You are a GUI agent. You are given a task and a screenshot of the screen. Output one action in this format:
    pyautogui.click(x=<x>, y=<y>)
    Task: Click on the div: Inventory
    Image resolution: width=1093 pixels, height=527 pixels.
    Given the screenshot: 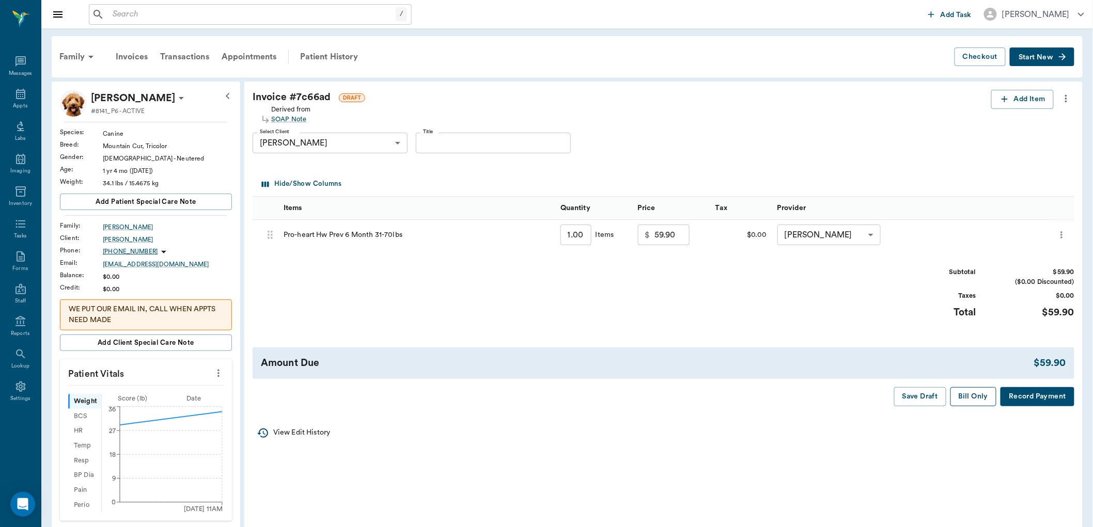 What is the action you would take?
    pyautogui.click(x=20, y=204)
    